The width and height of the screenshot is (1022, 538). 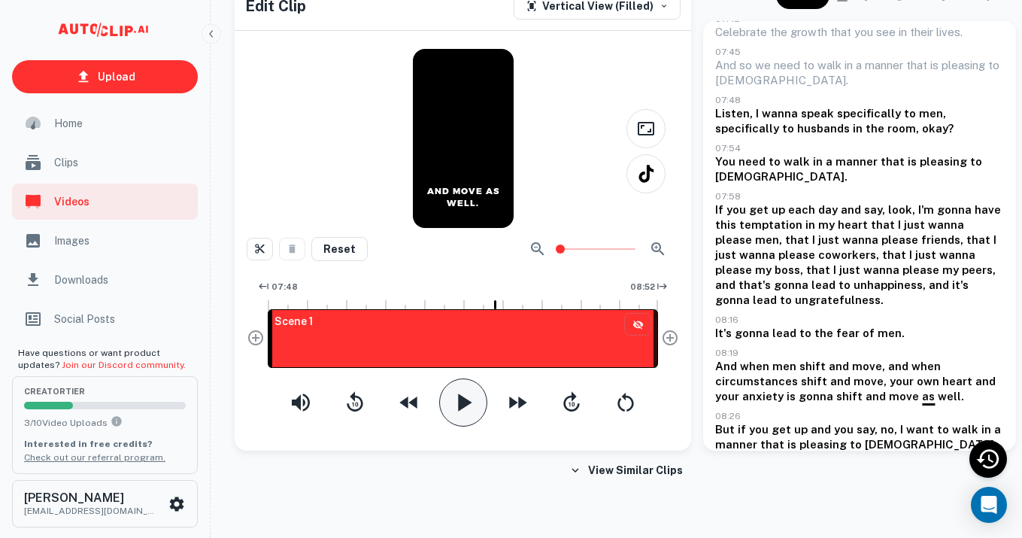 I want to click on span: need, so click(x=786, y=65).